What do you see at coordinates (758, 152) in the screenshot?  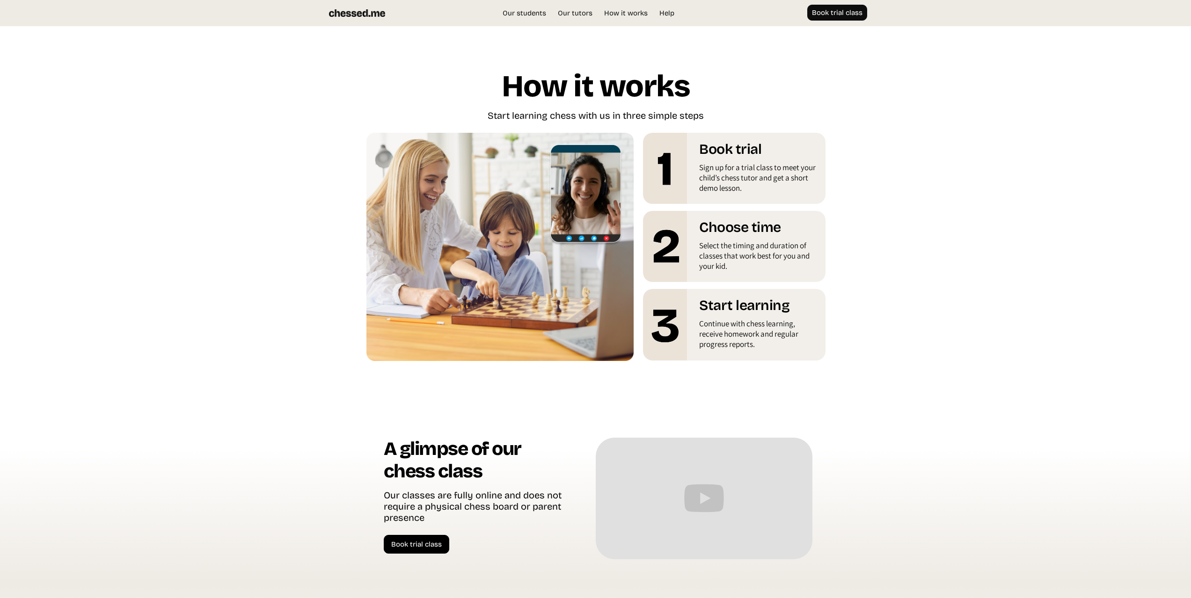 I see `h1: Book trial` at bounding box center [758, 152].